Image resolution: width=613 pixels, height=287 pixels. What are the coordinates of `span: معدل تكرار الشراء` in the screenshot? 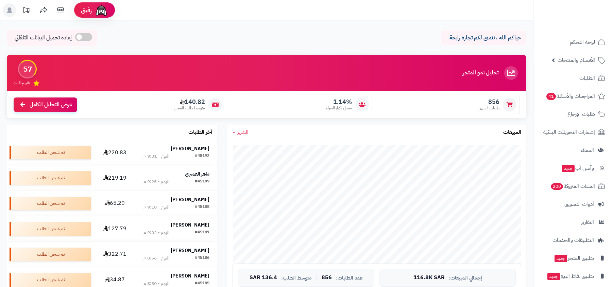 It's located at (339, 108).